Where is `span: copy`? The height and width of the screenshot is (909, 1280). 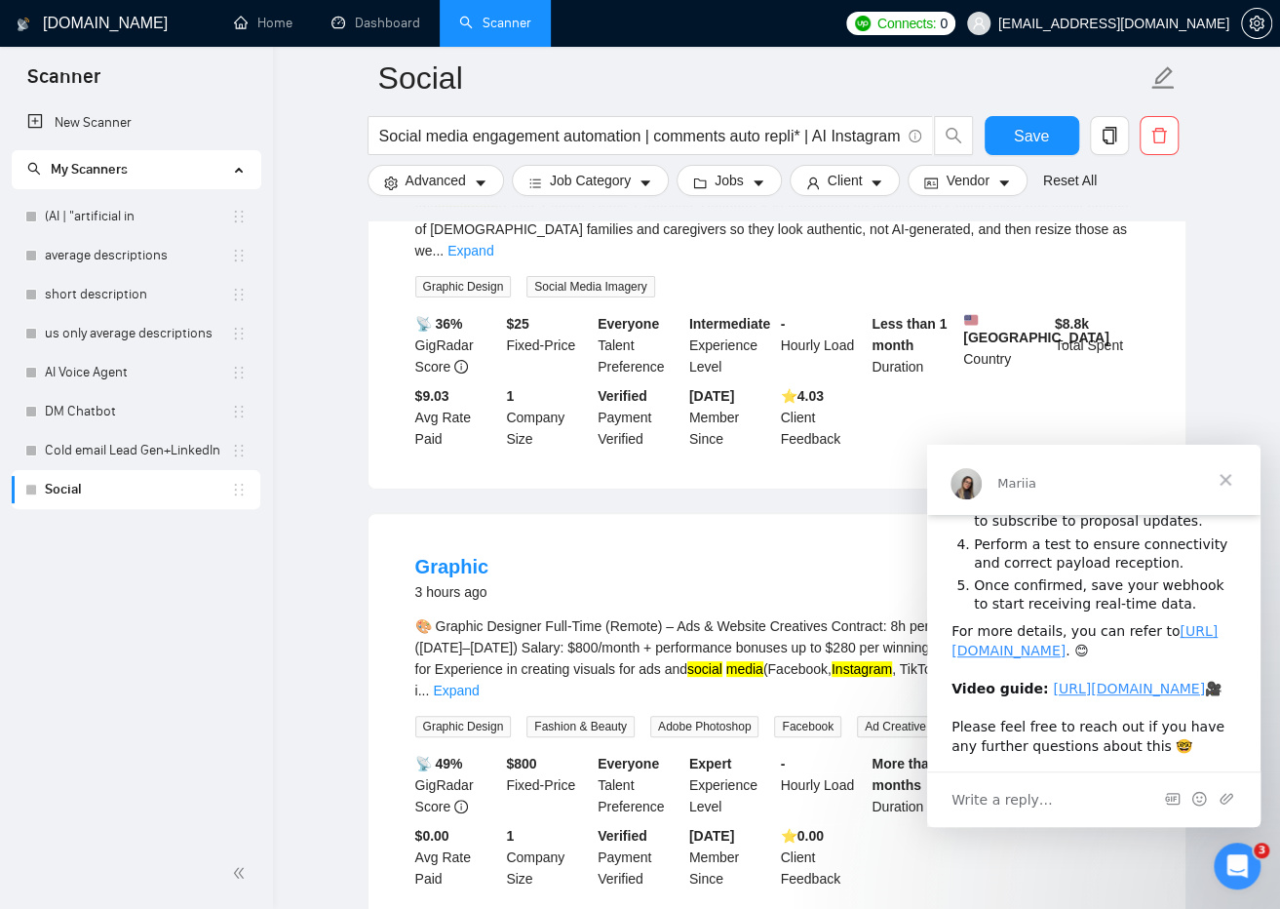 span: copy is located at coordinates (1109, 136).